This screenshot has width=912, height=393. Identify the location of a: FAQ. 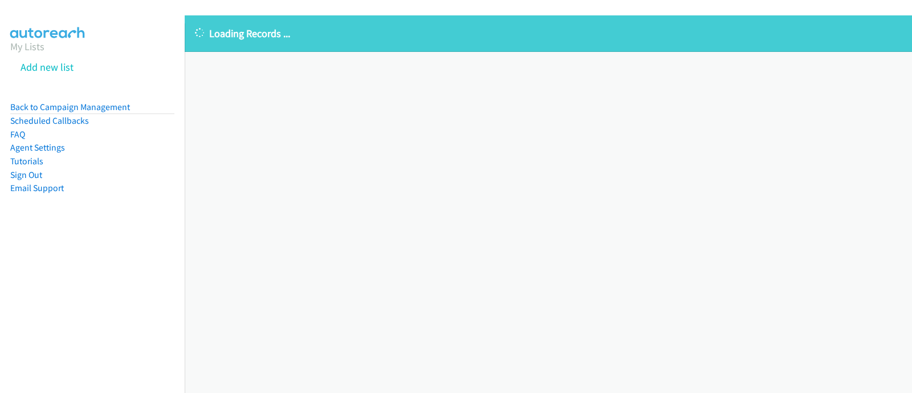
(18, 134).